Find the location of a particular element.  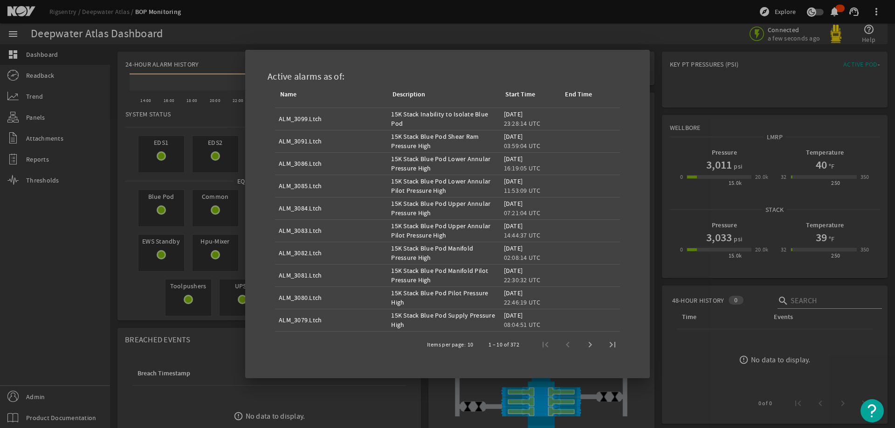

div: ALM_3086.Ltch is located at coordinates (300, 164).